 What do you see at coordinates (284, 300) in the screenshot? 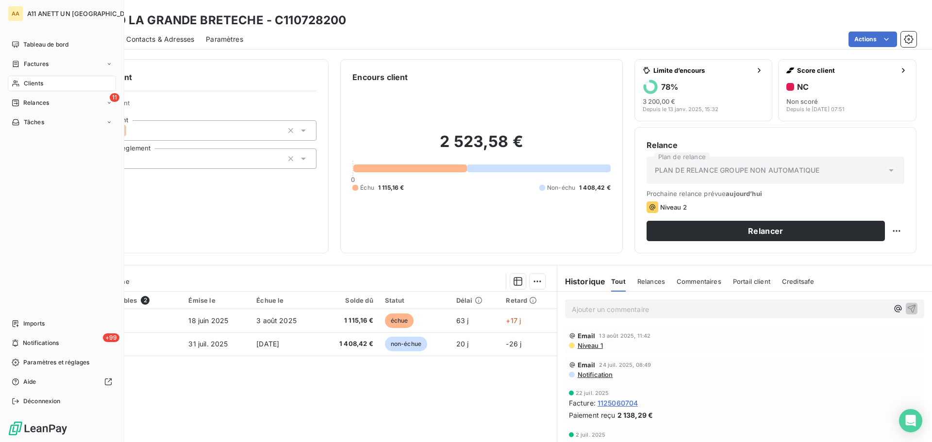
I see `div: Échue le` at bounding box center [284, 300].